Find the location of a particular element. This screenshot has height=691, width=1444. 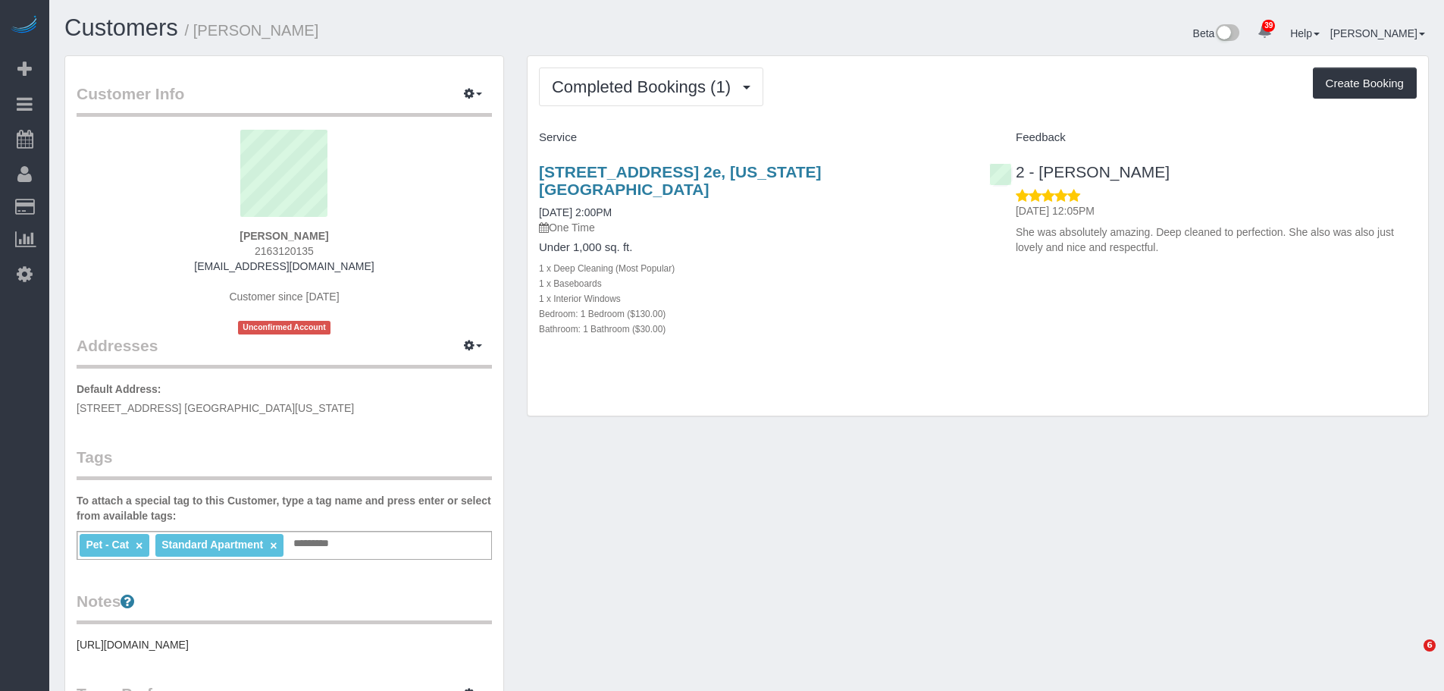

legend: Customer Info is located at coordinates (284, 99).